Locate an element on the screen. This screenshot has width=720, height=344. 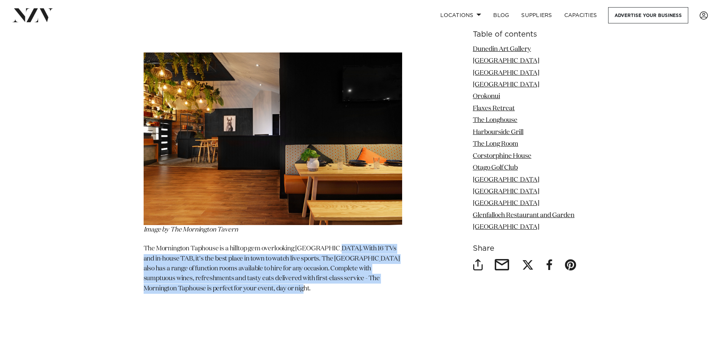
img: nzv-logo.png is located at coordinates (32, 15).